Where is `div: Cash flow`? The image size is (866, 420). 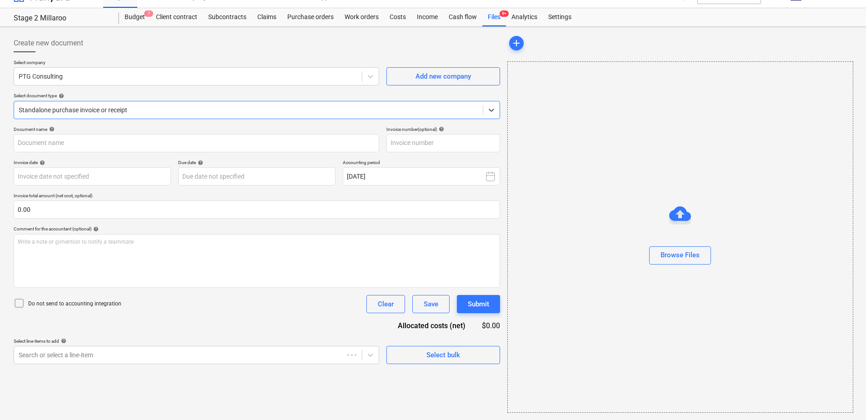
div: Cash flow is located at coordinates (463, 17).